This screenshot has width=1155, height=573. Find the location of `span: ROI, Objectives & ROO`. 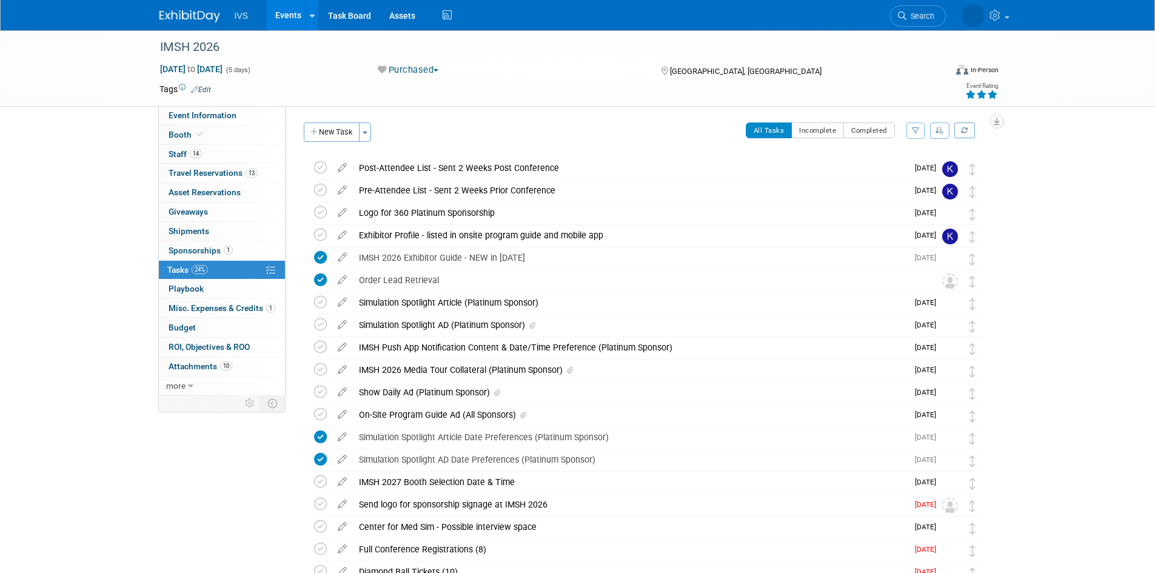

span: ROI, Objectives & ROO is located at coordinates (209, 347).